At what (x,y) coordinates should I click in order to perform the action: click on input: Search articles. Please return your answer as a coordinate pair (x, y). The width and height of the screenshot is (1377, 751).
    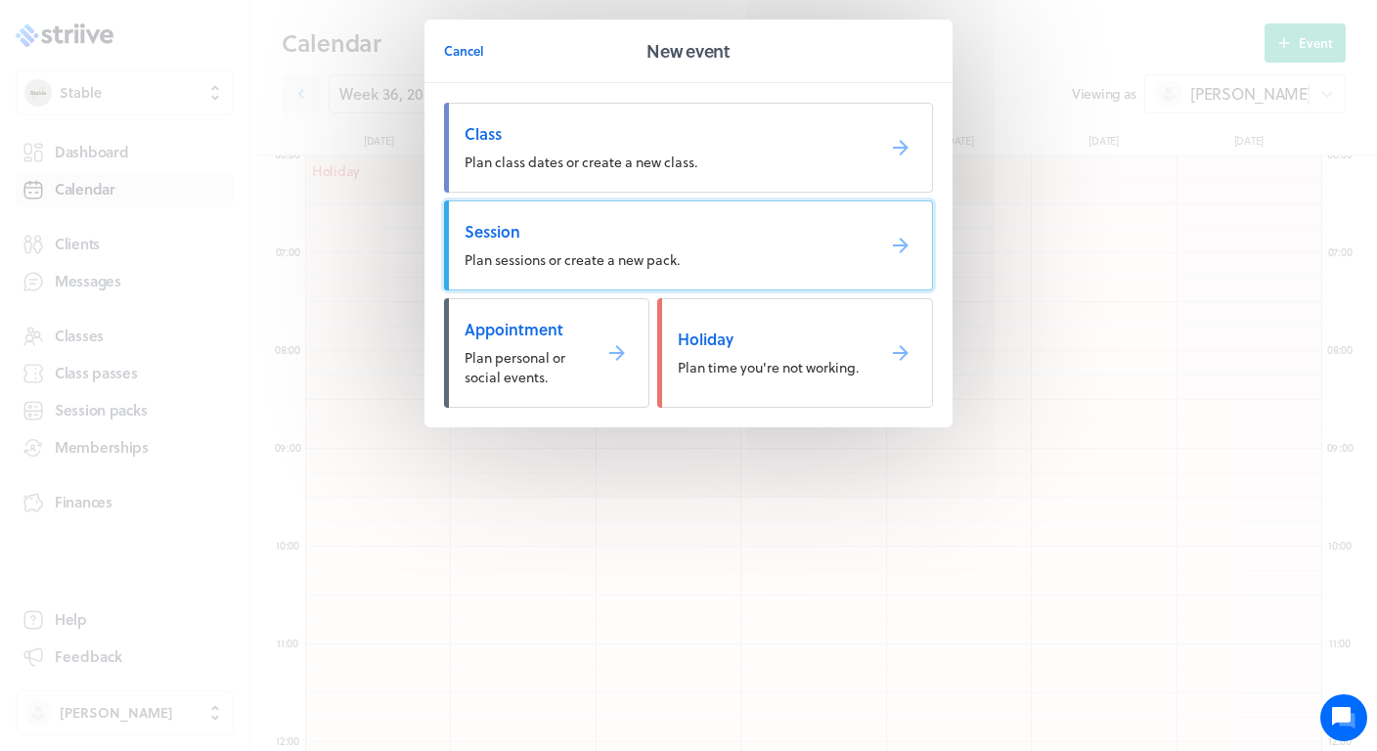
    Looking at the image, I should click on (202, 356).